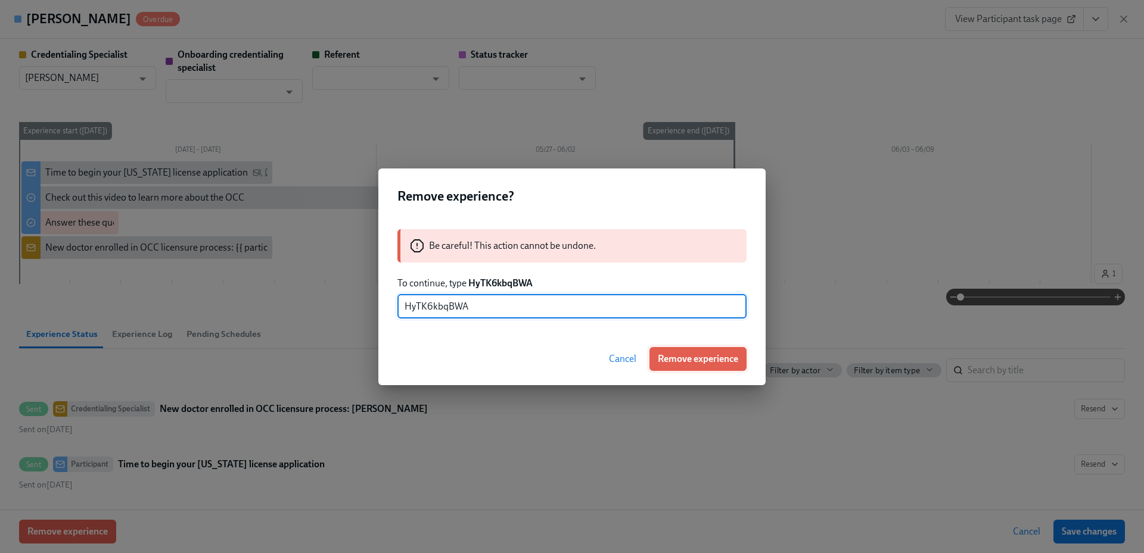  I want to click on p: Be careful! This action cannot be undone., so click(512, 246).